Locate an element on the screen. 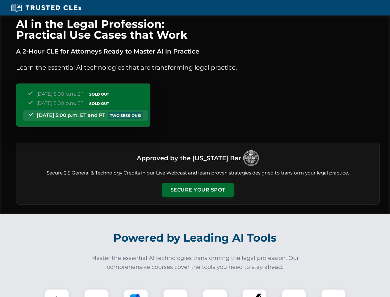  p: Learn the essential AI technologies that are transforming legal practice. is located at coordinates (198, 67).